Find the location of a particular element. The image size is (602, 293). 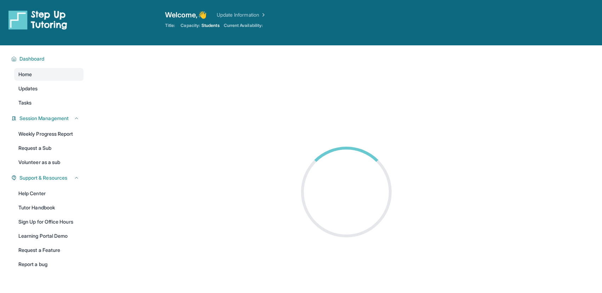

span: Support & Resources is located at coordinates (43, 178).